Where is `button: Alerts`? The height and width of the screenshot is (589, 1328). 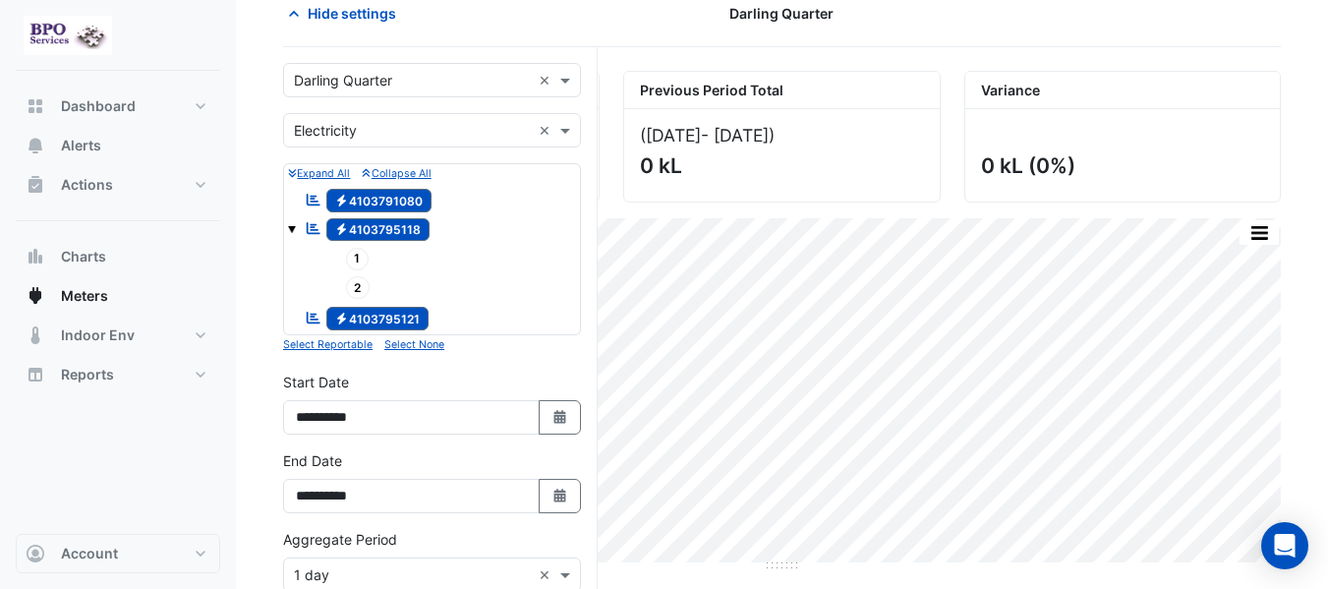 button: Alerts is located at coordinates (118, 146).